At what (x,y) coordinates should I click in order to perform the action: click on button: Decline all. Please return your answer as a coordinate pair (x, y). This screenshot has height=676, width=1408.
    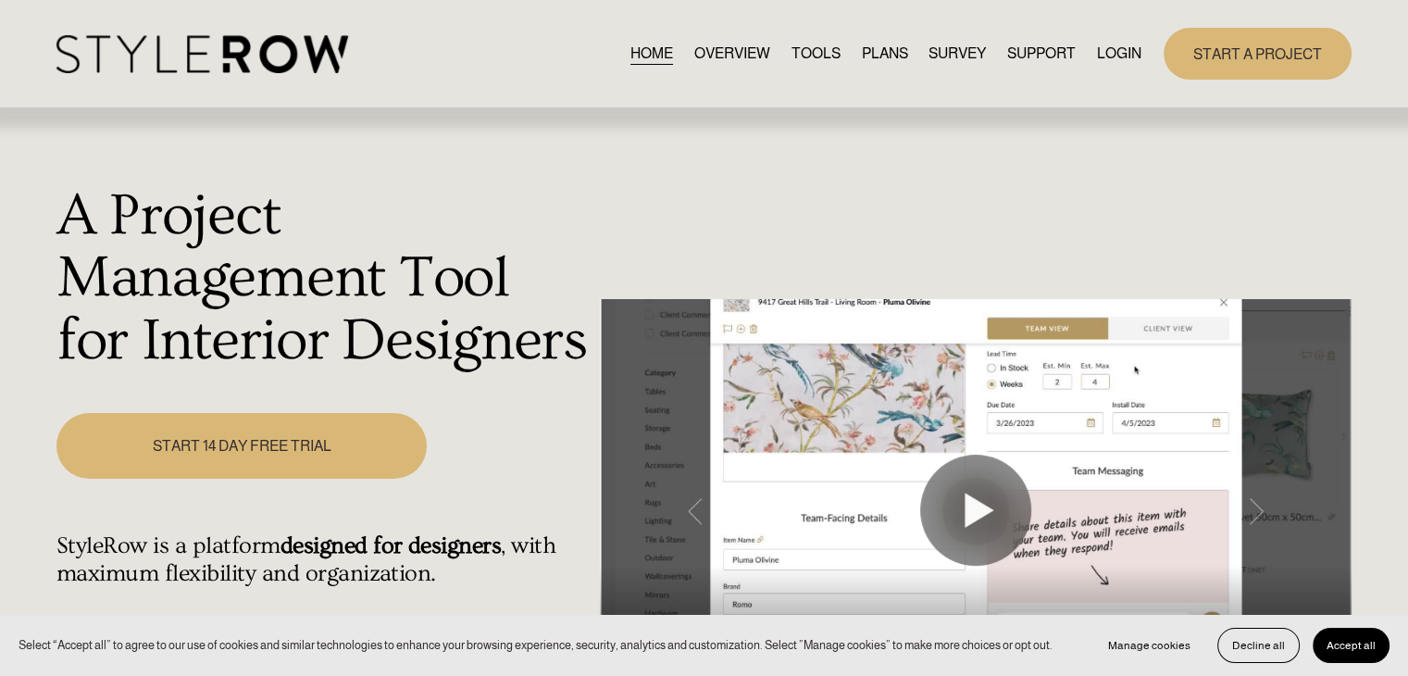
    Looking at the image, I should click on (1258, 645).